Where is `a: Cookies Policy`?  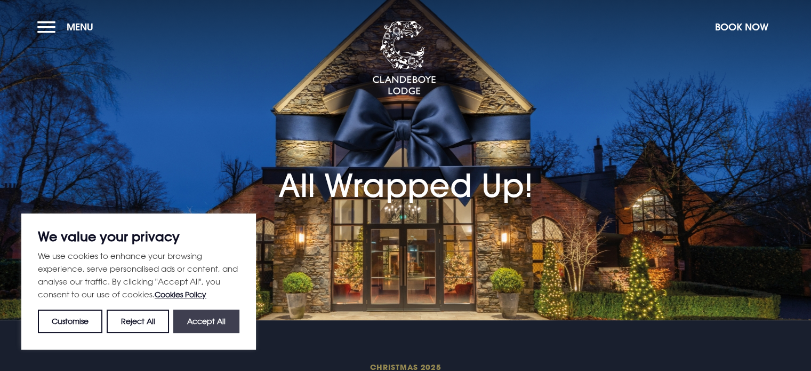 a: Cookies Policy is located at coordinates (180, 294).